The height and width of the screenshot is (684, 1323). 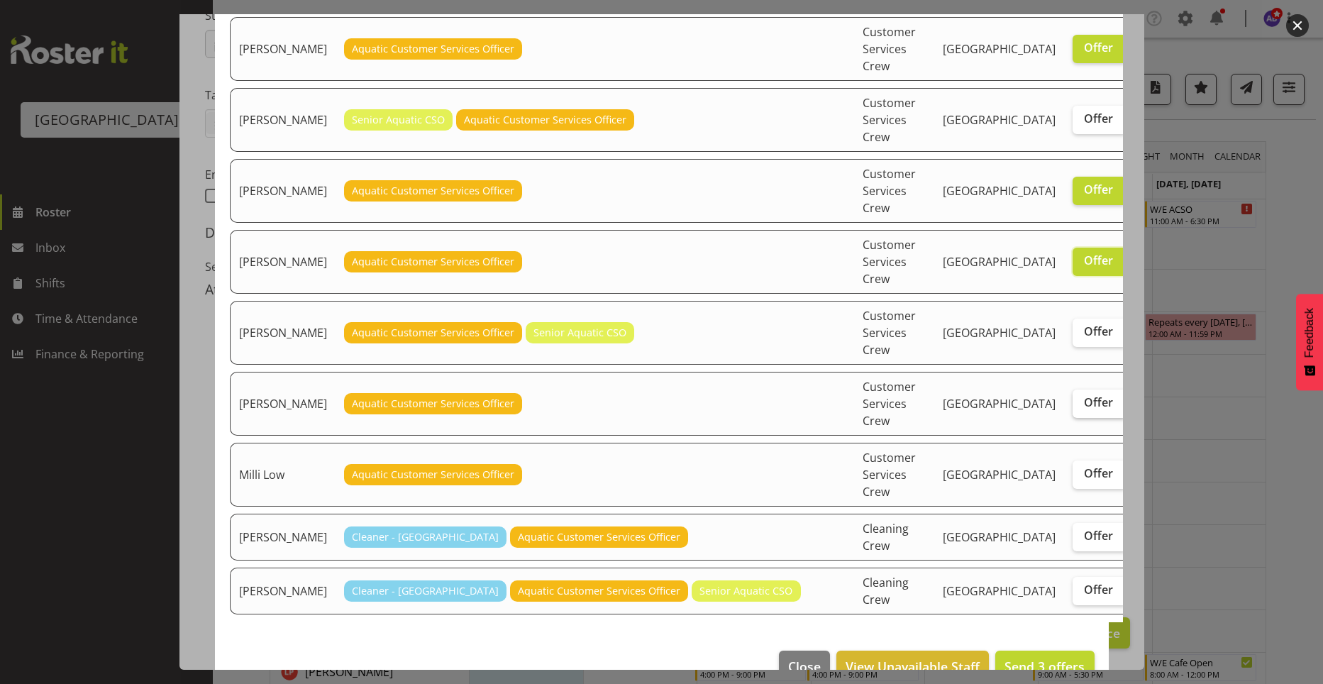 What do you see at coordinates (282, 475) in the screenshot?
I see `td: Milli Low` at bounding box center [282, 475].